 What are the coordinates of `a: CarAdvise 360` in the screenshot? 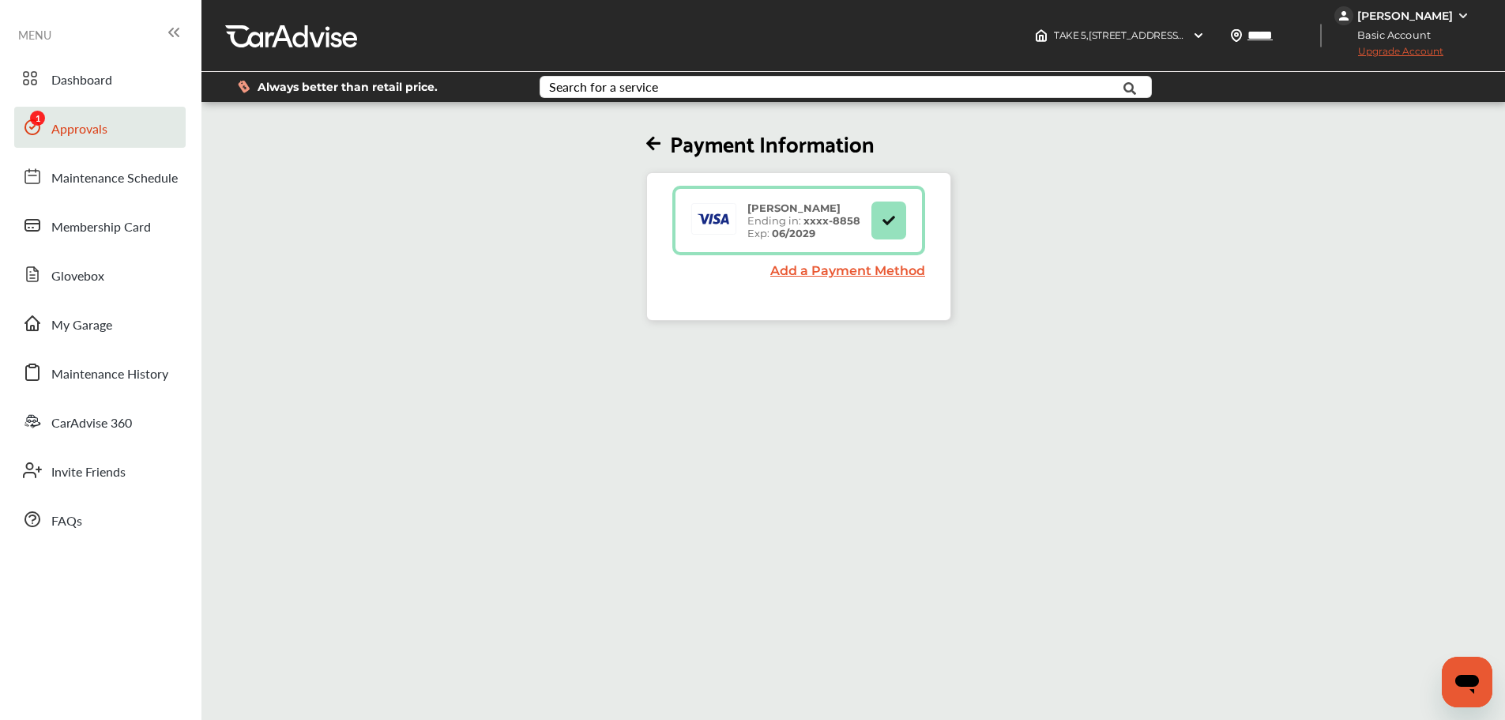 It's located at (100, 421).